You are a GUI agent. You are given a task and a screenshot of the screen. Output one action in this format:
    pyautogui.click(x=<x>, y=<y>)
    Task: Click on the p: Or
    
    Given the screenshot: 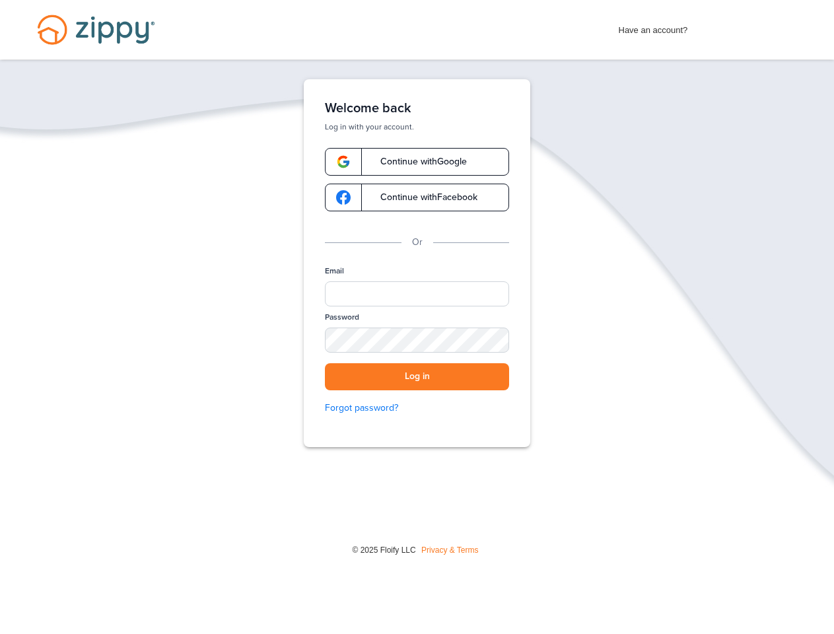 What is the action you would take?
    pyautogui.click(x=417, y=242)
    